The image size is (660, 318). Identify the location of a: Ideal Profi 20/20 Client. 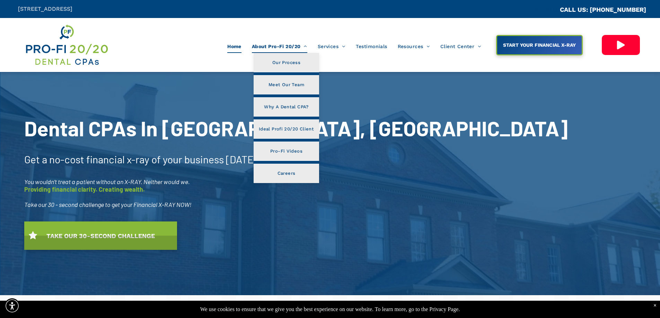
(286, 129).